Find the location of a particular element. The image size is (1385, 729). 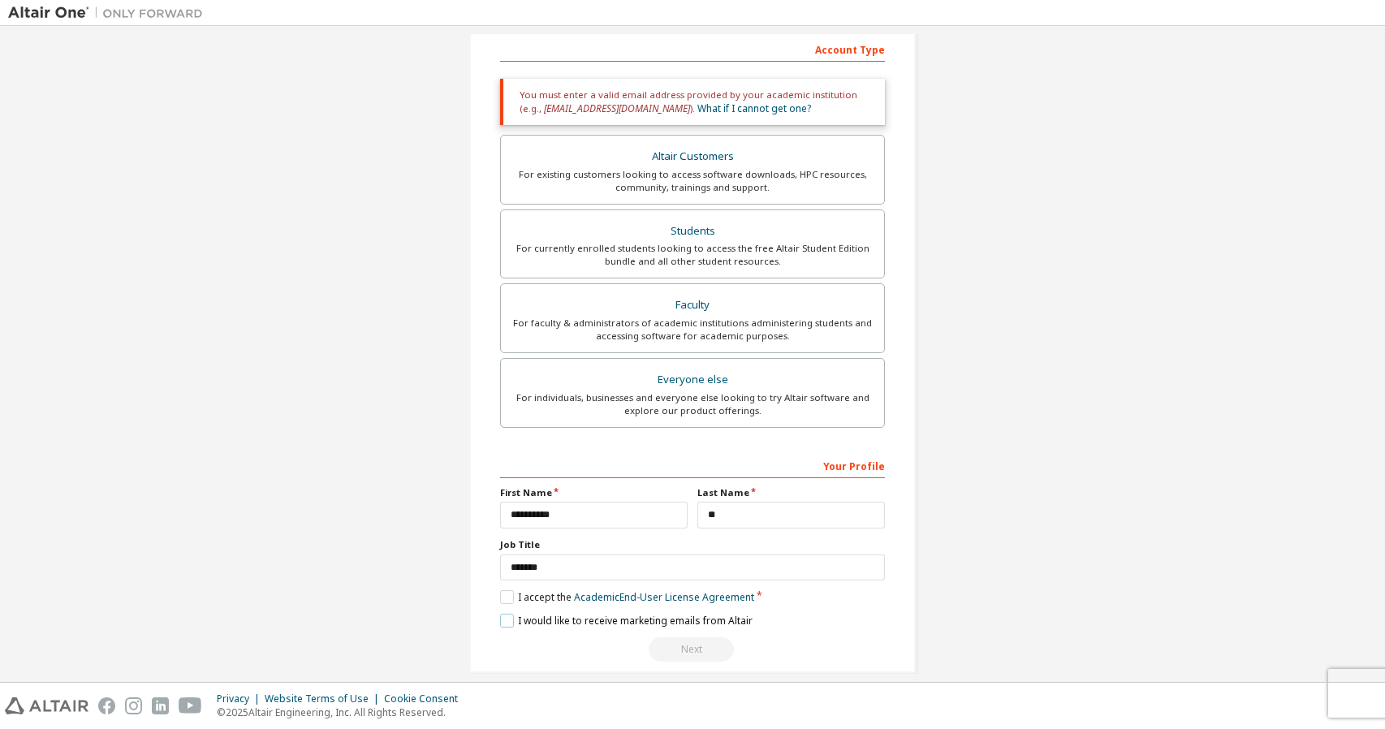

div: You must enter a valid email address provided by your academic institution (e.g., ). is located at coordinates (693, 102).